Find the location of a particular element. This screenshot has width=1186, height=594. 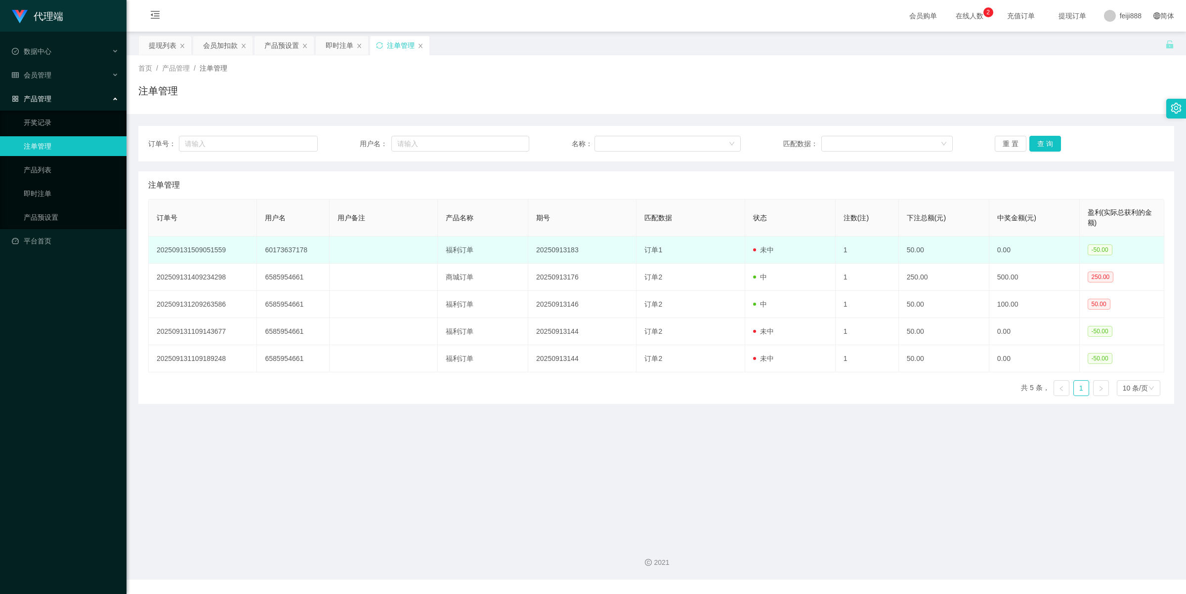

td: 100.00 is located at coordinates (1034, 304).